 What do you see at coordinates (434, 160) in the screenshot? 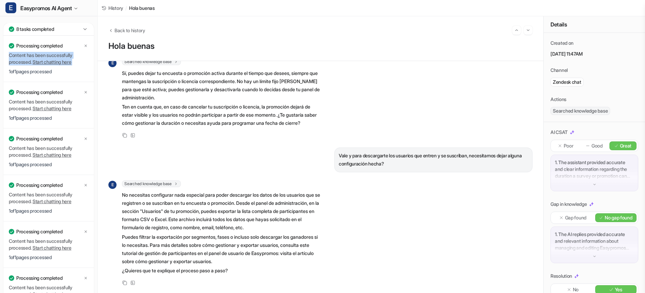
I see `p: Vale y para descargarte los usuarios que entren y se suscriban, necesitamos dejar alguna configur...` at bounding box center [434, 160].